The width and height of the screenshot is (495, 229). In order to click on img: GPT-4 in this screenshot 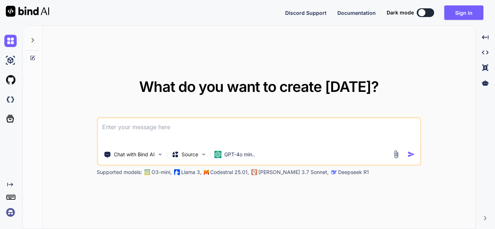, I will do `click(147, 172)`.